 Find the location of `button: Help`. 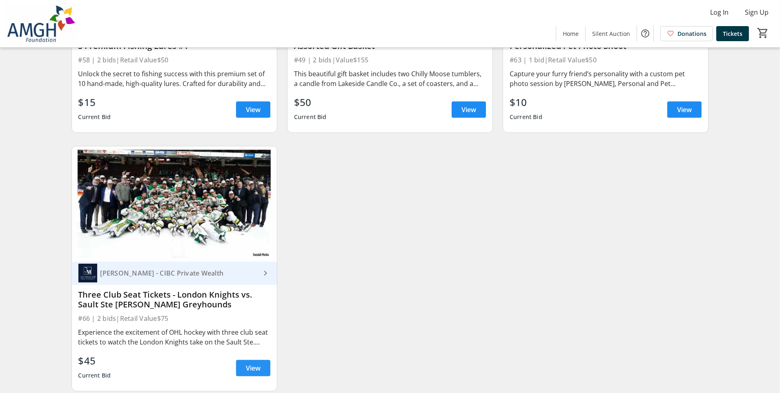

button: Help is located at coordinates (645, 33).